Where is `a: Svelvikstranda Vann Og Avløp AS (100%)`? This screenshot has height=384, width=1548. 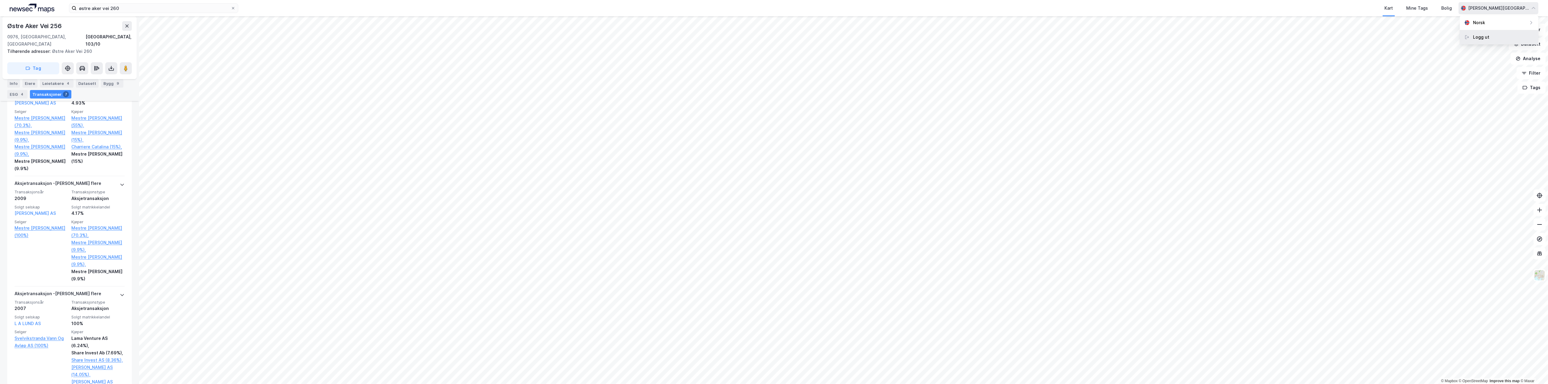
a: Svelvikstranda Vann Og Avløp AS (100%) is located at coordinates (41, 342).